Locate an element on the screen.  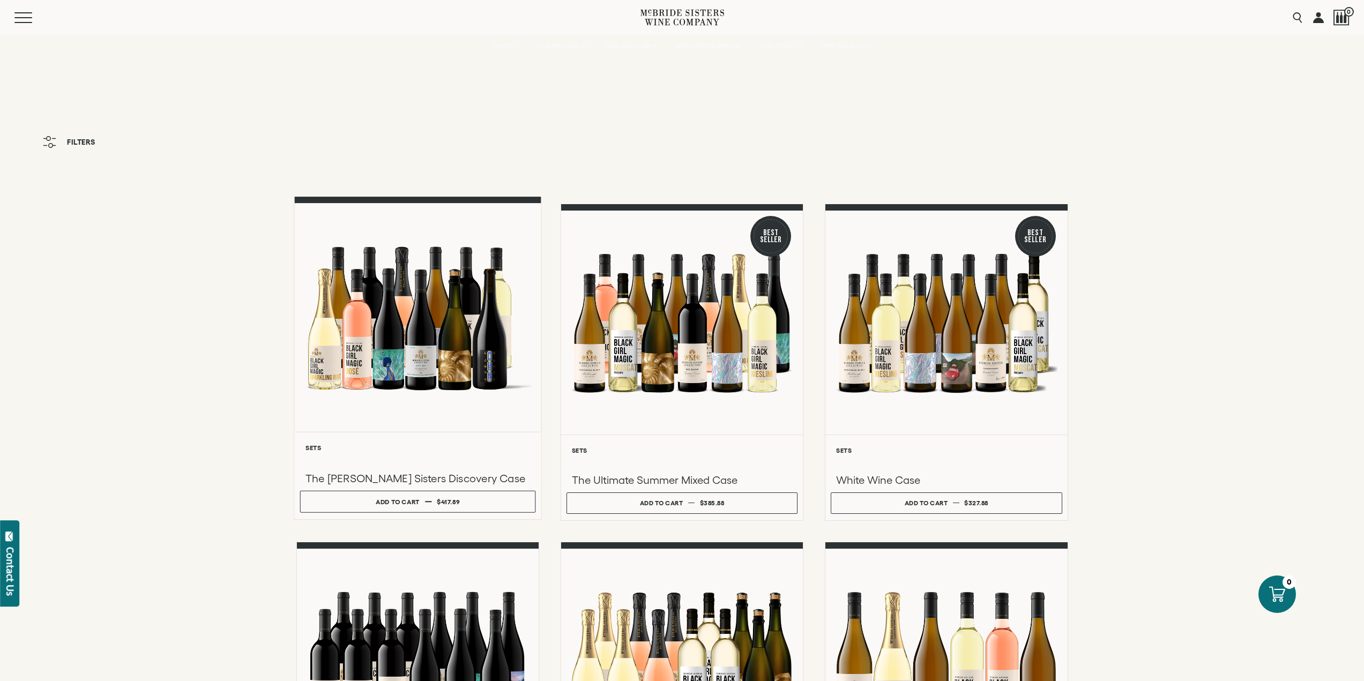
button: Add to cart $417.89 is located at coordinates (417, 502).